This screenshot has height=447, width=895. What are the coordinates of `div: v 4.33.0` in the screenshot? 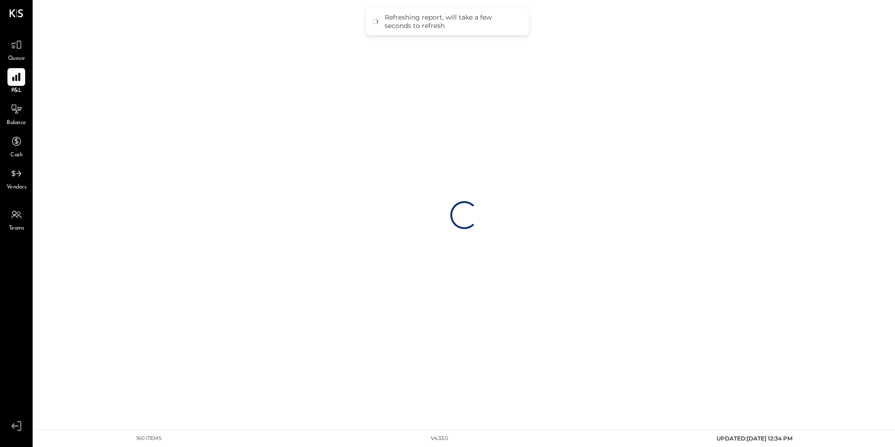 It's located at (439, 438).